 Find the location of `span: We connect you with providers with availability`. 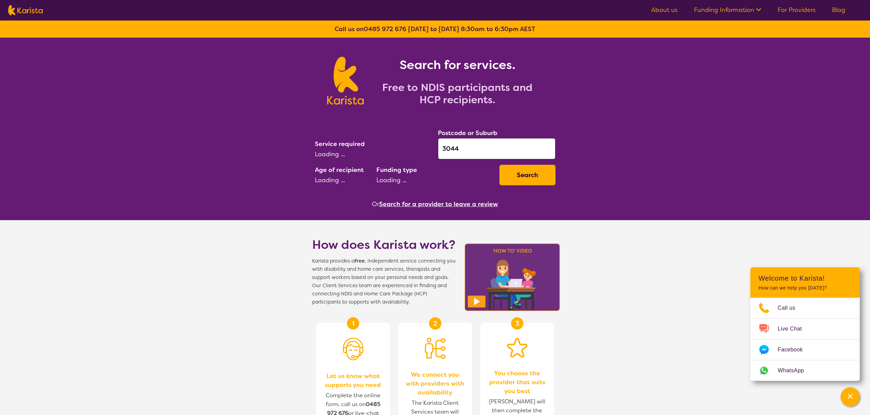

span: We connect you with providers with availability is located at coordinates (435, 383).